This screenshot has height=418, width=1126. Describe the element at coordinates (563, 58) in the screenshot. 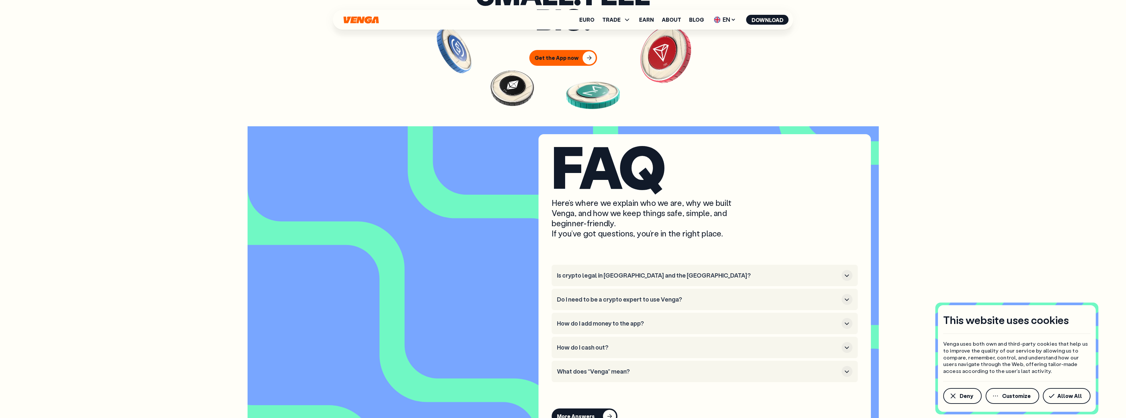

I see `button: Get the App now` at that location.